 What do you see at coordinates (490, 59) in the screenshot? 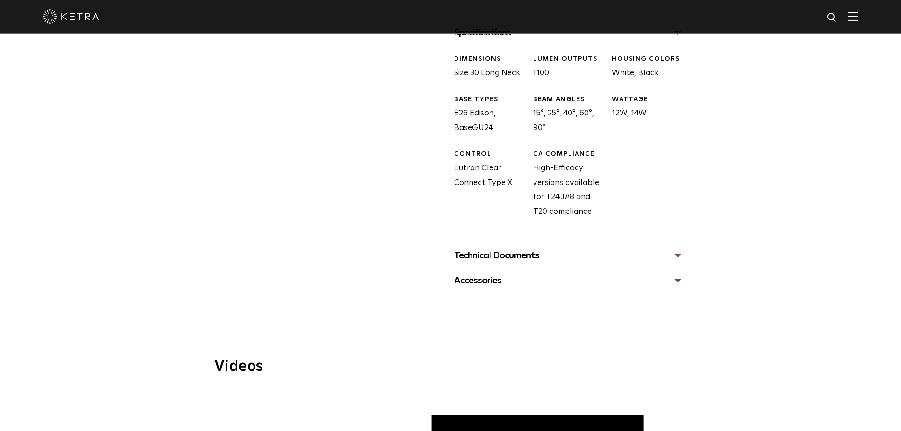
I see `div: DIMENSIONS` at bounding box center [490, 59].